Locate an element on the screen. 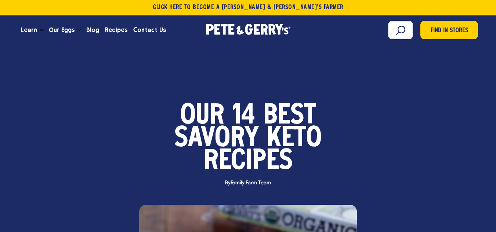 The width and height of the screenshot is (496, 232). span: Find in Stores is located at coordinates (449, 31).